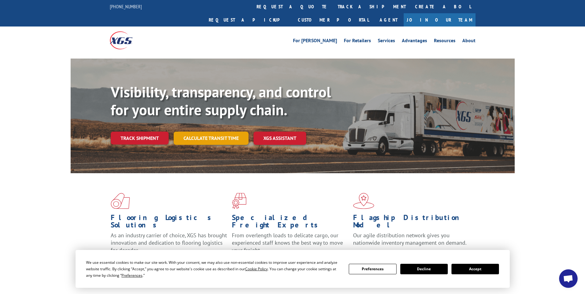  What do you see at coordinates (239, 201) in the screenshot?
I see `img: xgs-icon-focused-on-flooring-red` at bounding box center [239, 201].